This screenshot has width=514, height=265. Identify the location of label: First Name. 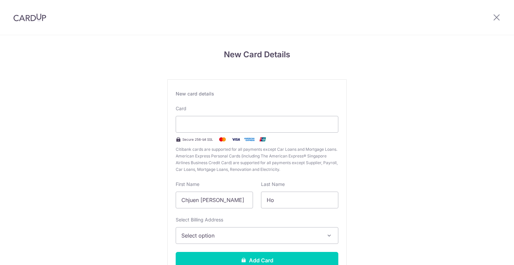
(187, 184).